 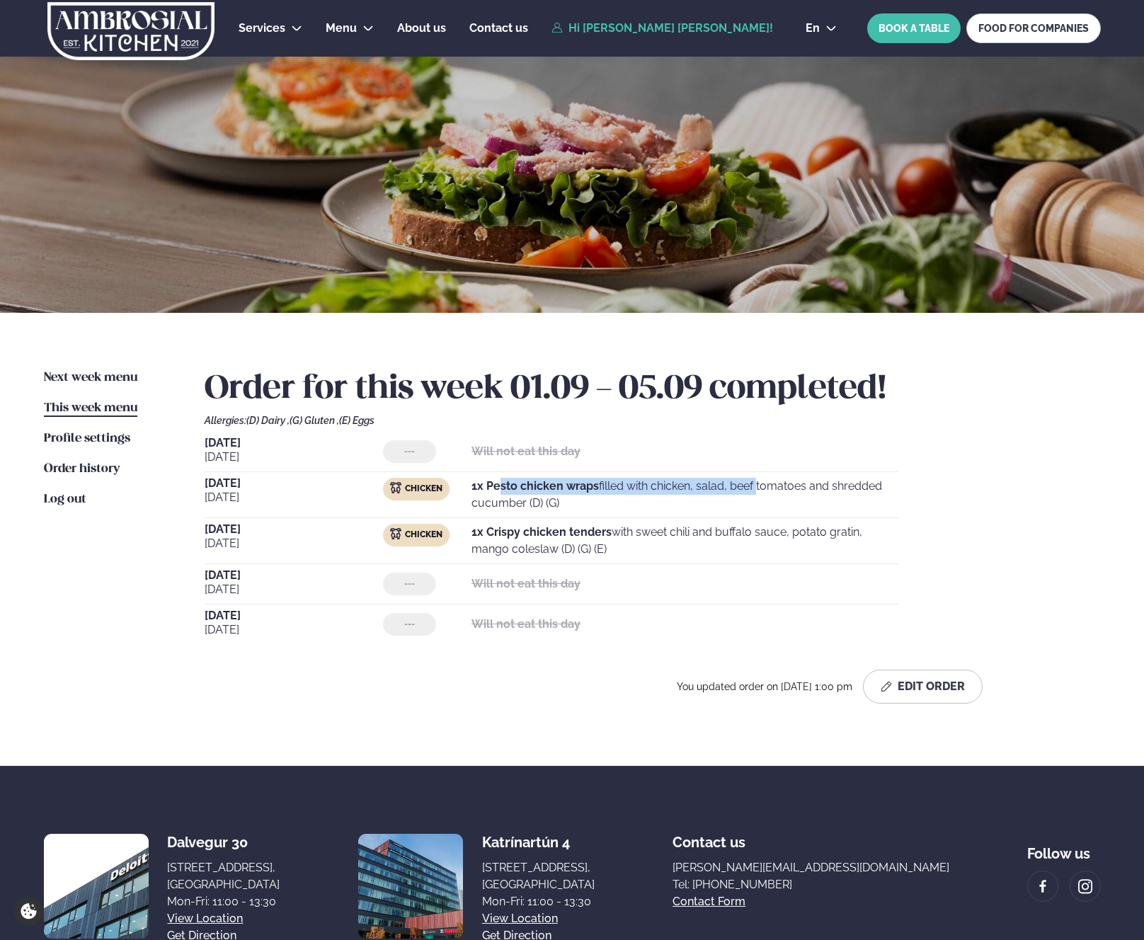 I want to click on a: Log out, so click(x=65, y=500).